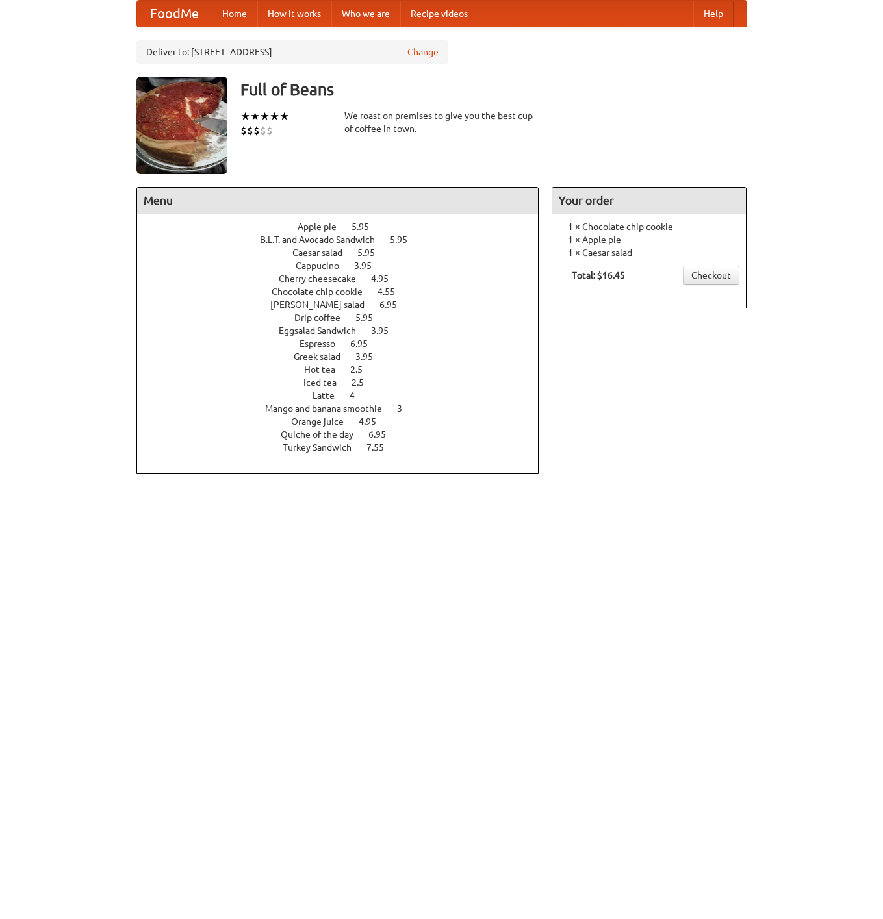  What do you see at coordinates (174, 14) in the screenshot?
I see `a: FoodMe` at bounding box center [174, 14].